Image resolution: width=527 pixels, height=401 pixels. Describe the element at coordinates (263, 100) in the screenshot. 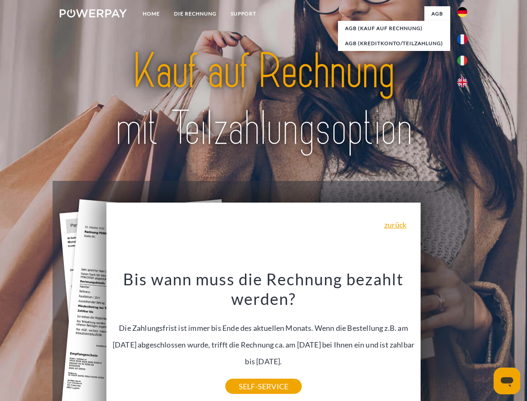

I see `img: title-powerpay_de.svg` at that location.